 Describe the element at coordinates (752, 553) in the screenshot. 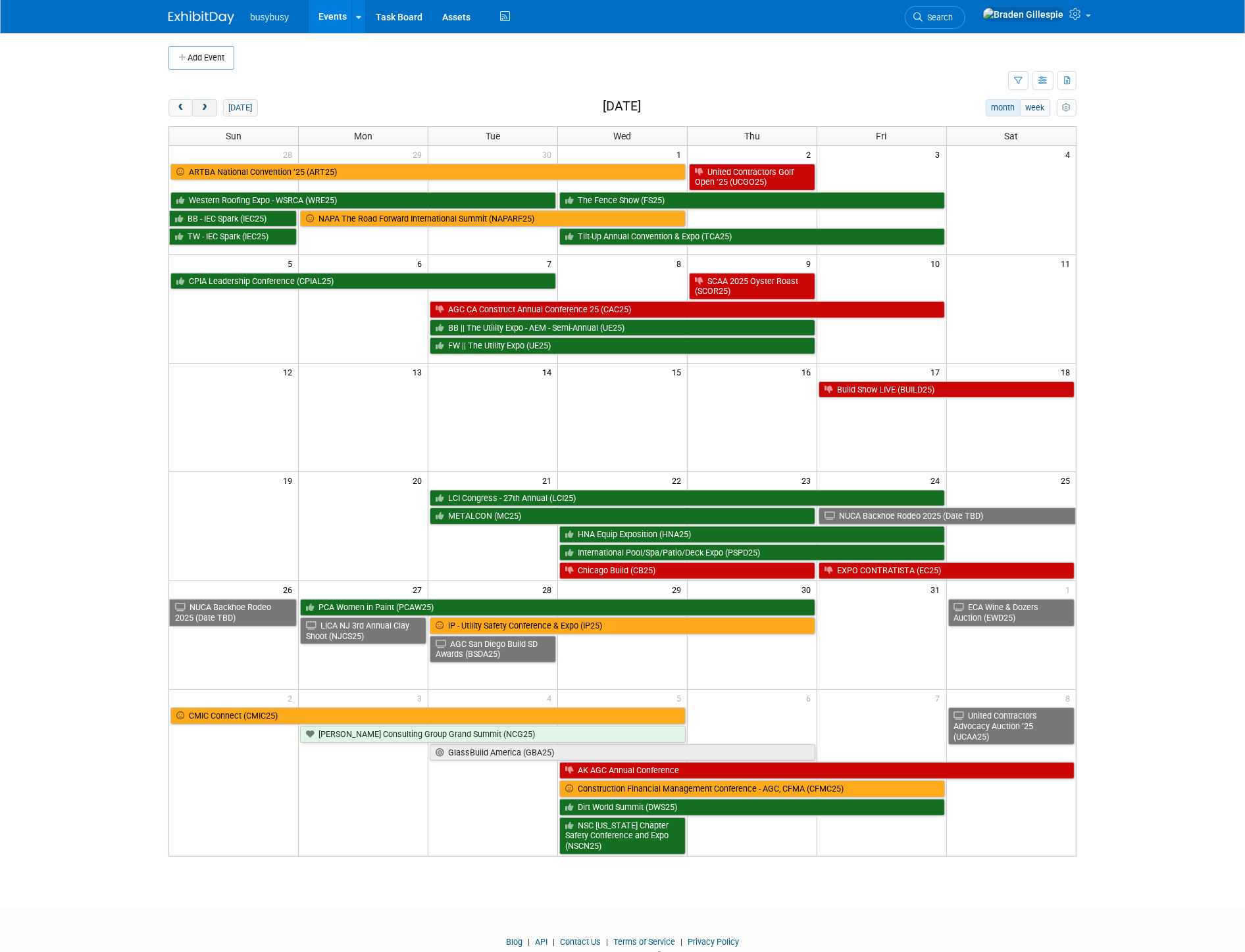

I see `a: International Pool/Spa/Patio/Deck Expo (PSPD25)` at that location.